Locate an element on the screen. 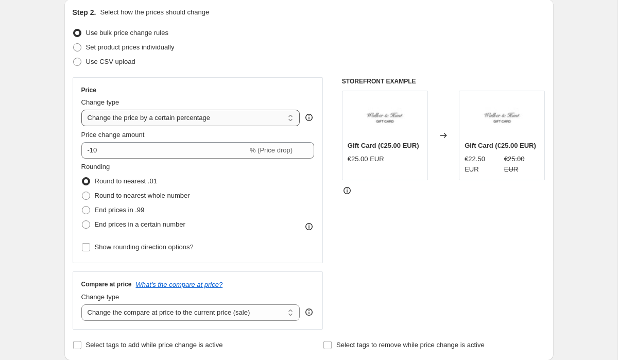 The height and width of the screenshot is (360, 618). span: Rounding is located at coordinates (96, 166).